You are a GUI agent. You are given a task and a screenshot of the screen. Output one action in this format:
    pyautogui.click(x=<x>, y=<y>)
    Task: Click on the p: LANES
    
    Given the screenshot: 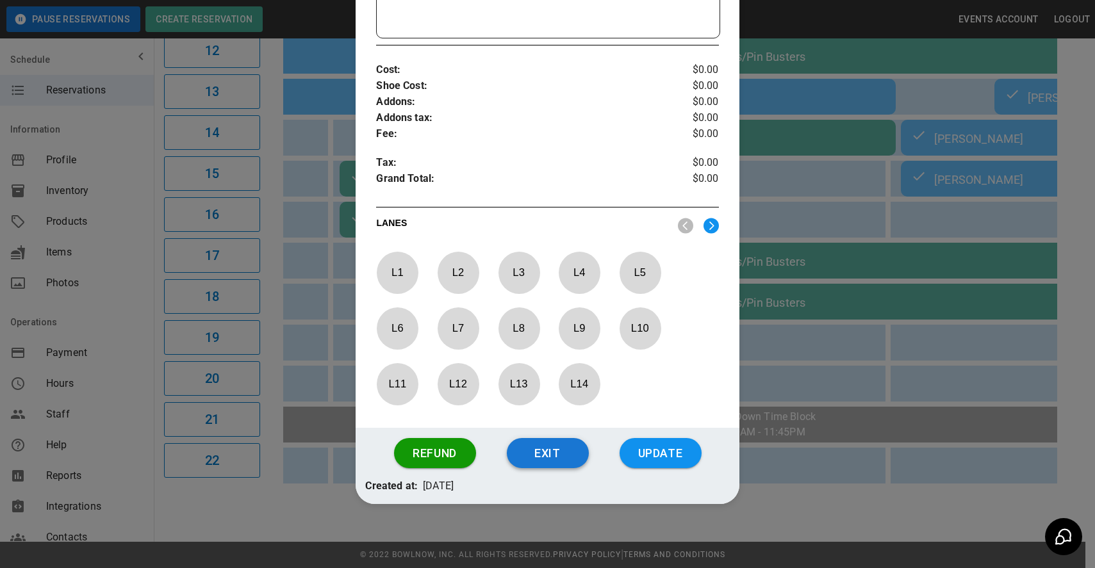 What is the action you would take?
    pyautogui.click(x=521, y=225)
    